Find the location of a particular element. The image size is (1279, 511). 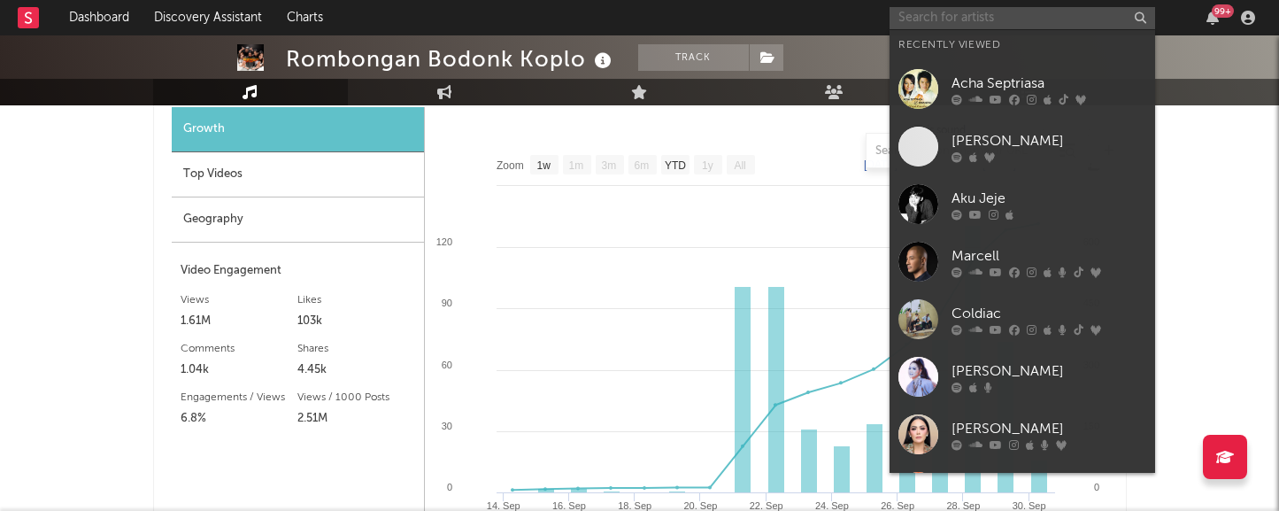

div: Growth is located at coordinates (297, 129).